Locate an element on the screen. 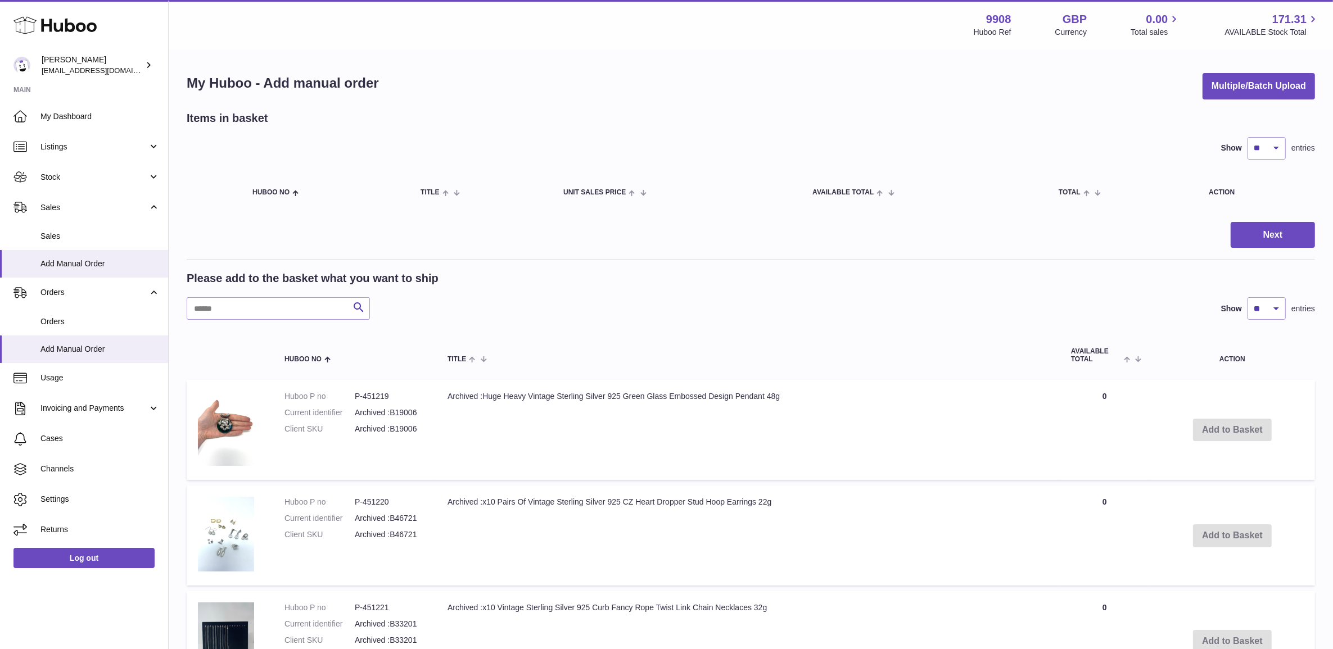 This screenshot has width=1333, height=649. span: Total sales is located at coordinates (1155, 32).